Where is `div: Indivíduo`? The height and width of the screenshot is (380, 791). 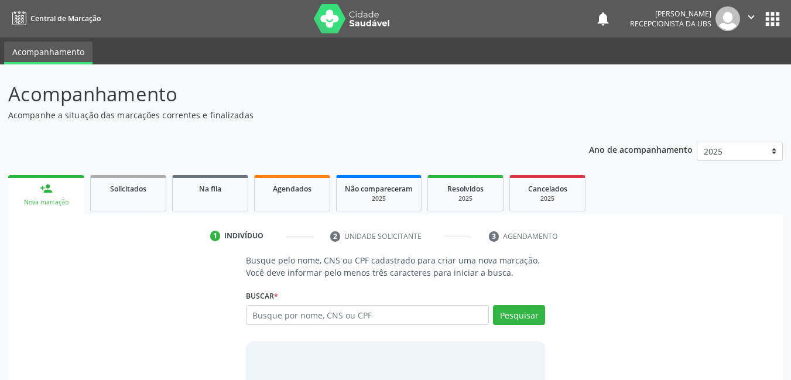 div: Indivíduo is located at coordinates (244, 236).